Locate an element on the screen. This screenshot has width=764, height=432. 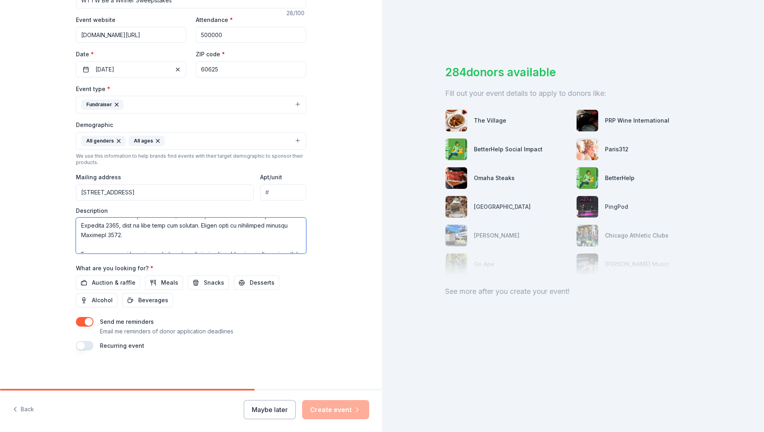
img: photo for BetterHelp is located at coordinates (587, 178).